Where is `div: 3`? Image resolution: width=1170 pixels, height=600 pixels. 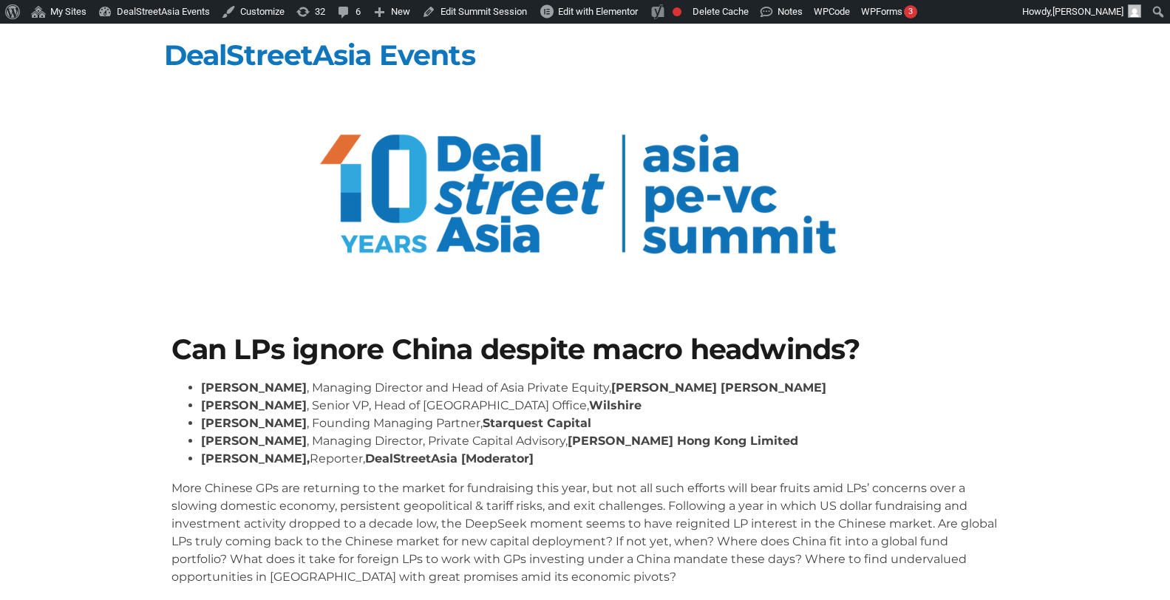
div: 3 is located at coordinates (910, 12).